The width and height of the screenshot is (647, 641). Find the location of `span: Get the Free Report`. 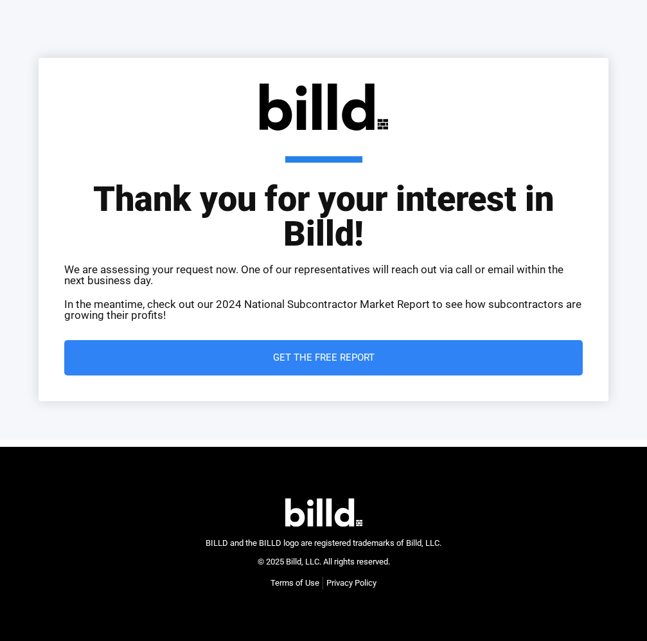

span: Get the Free Report is located at coordinates (324, 357).